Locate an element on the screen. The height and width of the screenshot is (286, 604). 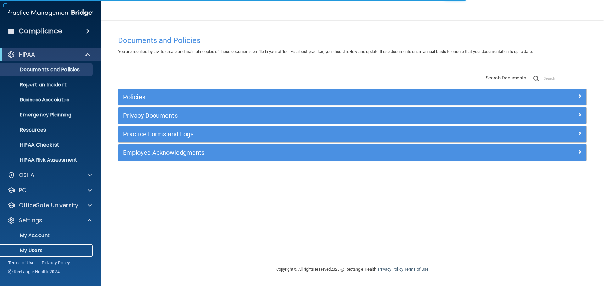
h4: Documents and Policies is located at coordinates (352, 41).